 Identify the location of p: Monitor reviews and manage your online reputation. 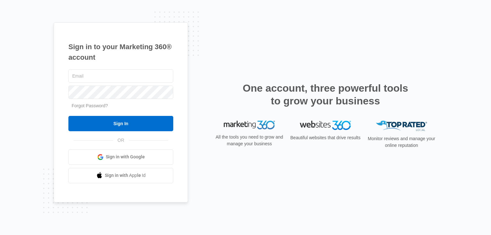
(402, 142).